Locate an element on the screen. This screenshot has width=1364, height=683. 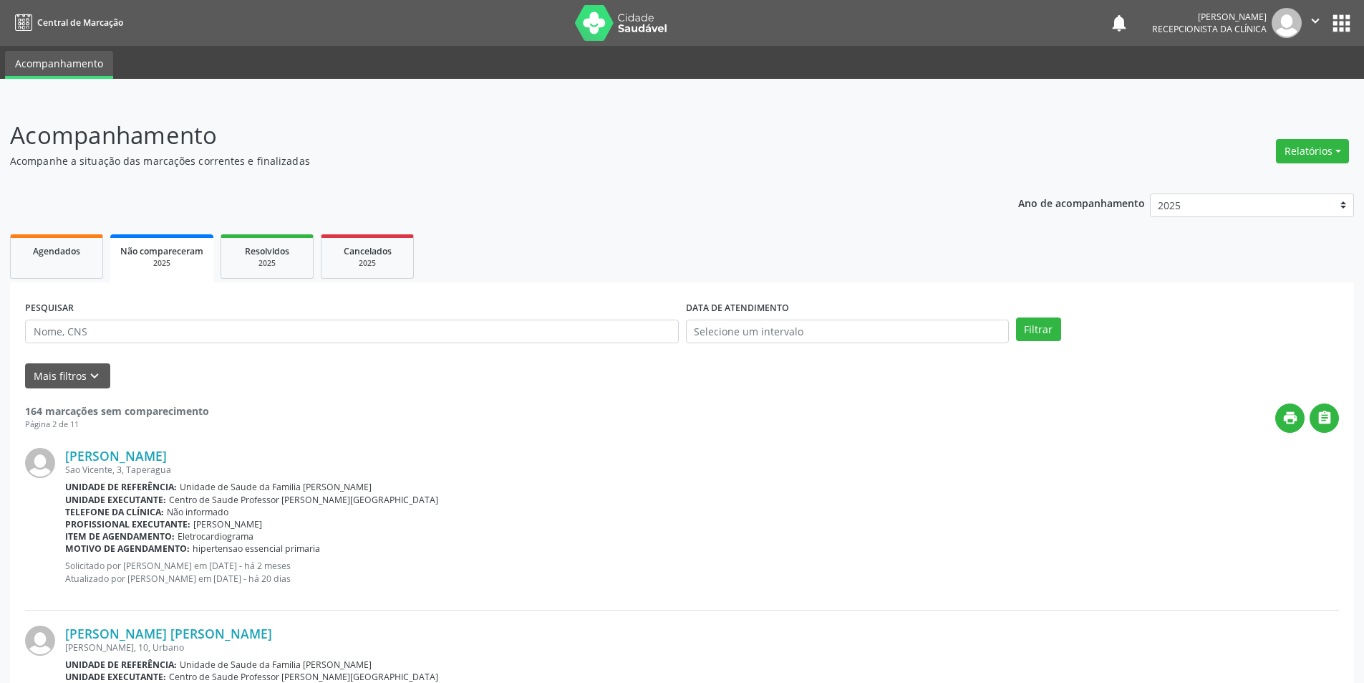
span: Cancelados is located at coordinates (367, 251).